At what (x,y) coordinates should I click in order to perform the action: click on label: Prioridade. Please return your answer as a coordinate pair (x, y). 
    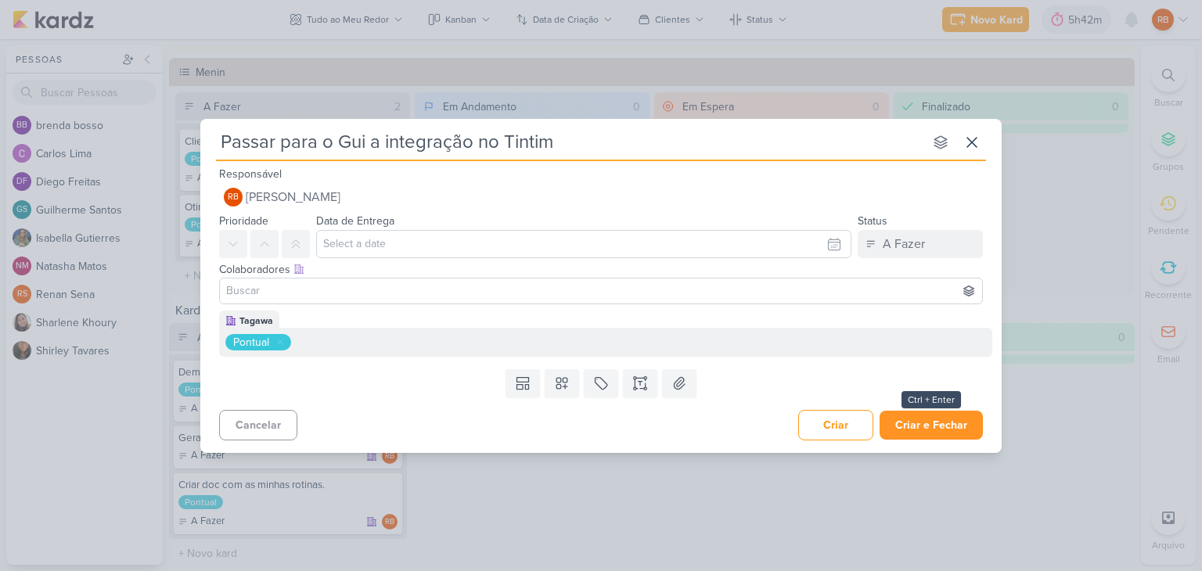
    Looking at the image, I should click on (243, 221).